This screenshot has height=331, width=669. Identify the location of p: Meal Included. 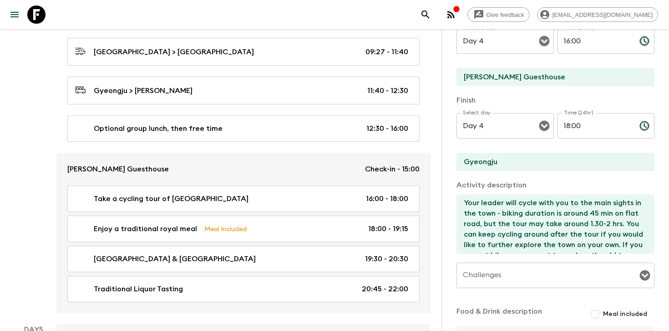
(225, 229).